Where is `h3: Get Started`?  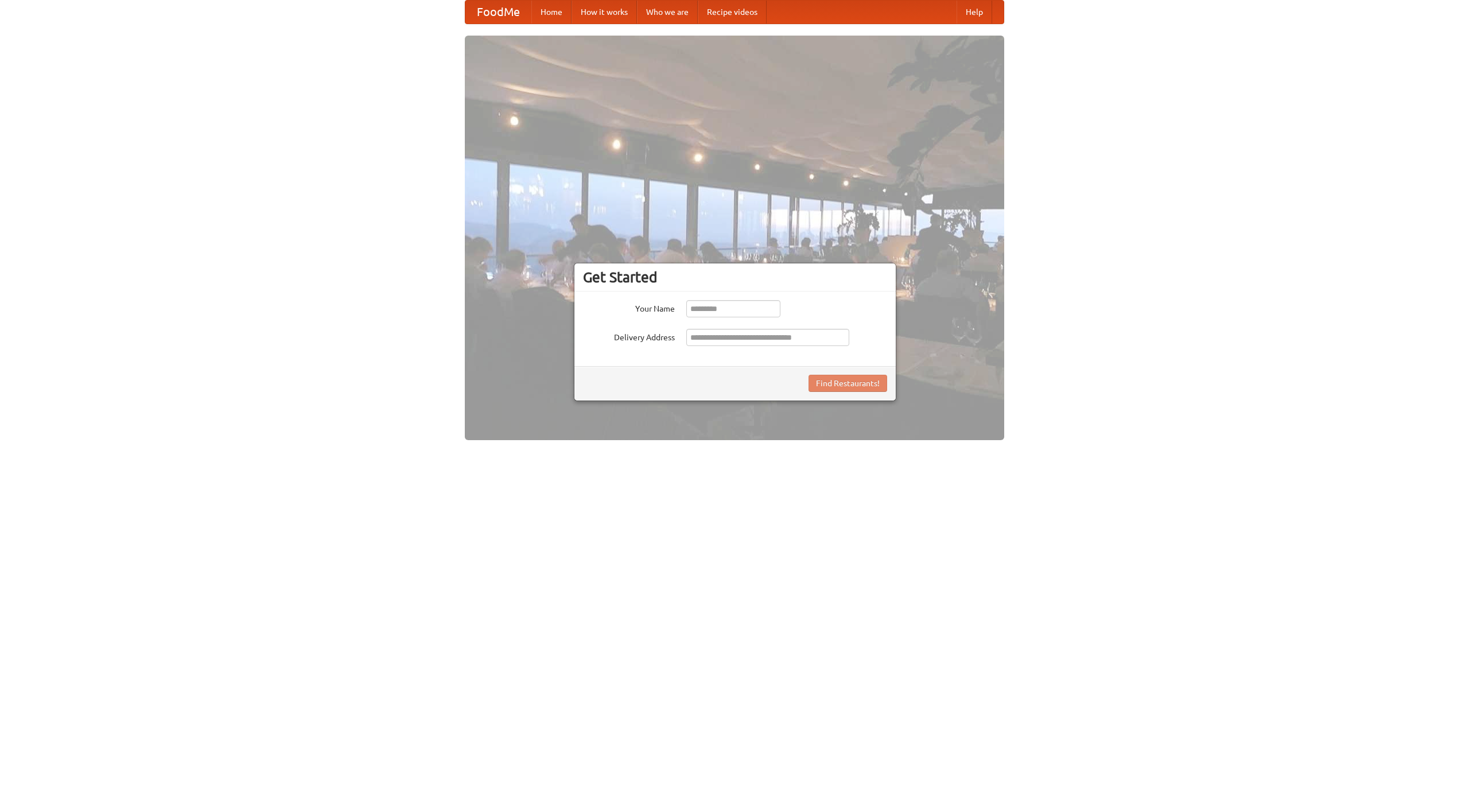 h3: Get Started is located at coordinates (735, 277).